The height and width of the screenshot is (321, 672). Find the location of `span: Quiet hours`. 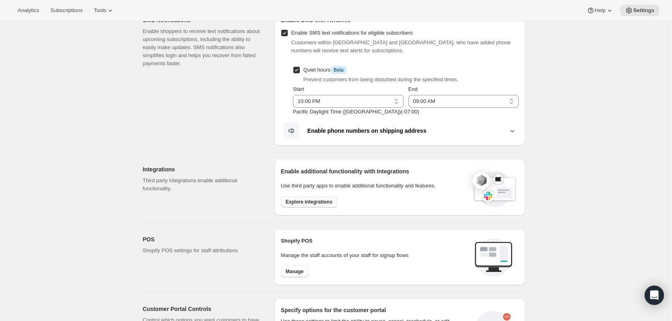

span: Quiet hours is located at coordinates (325, 70).